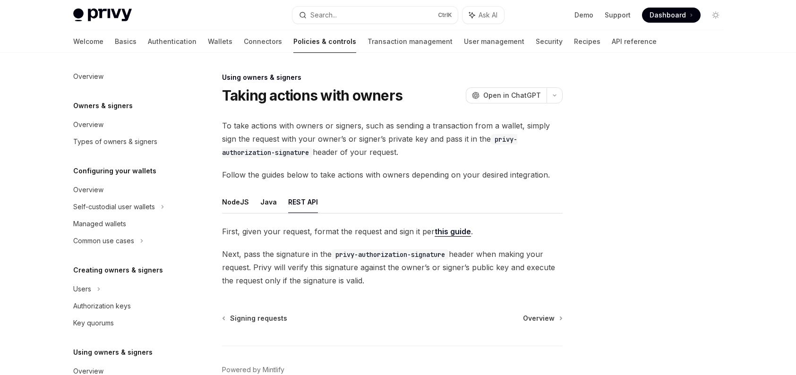 The image size is (796, 375). I want to click on span: Dashboard, so click(668, 15).